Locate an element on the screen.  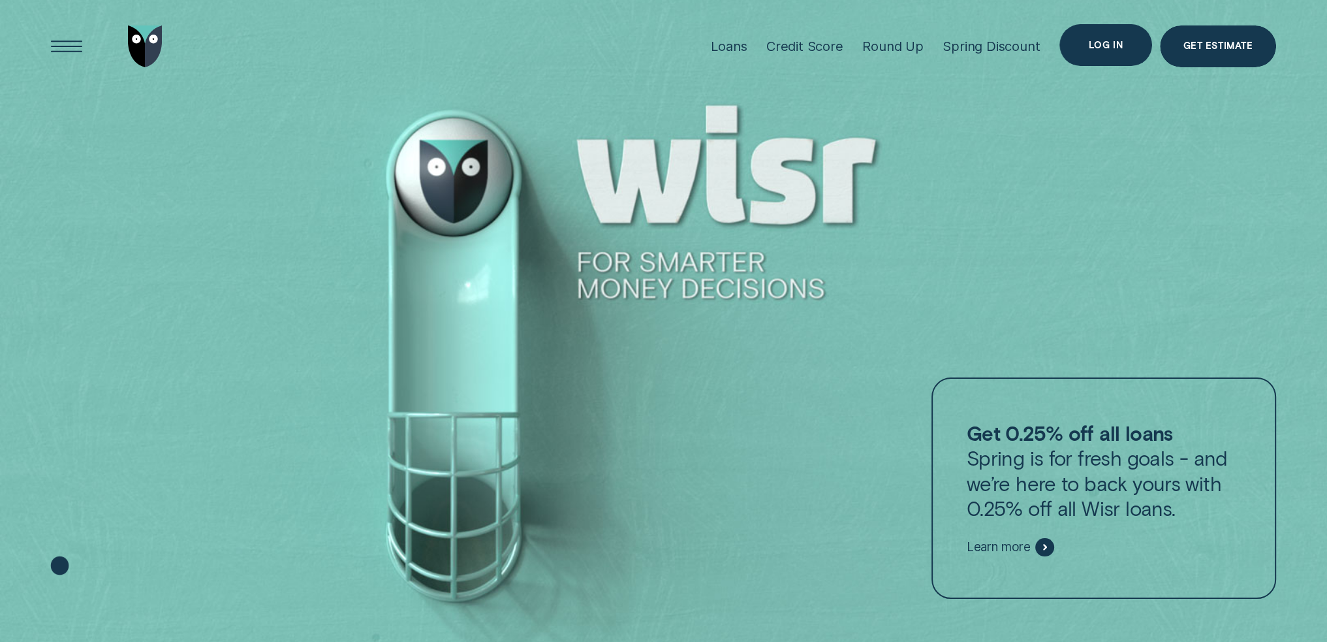
strong: Get 0.25% off all loans is located at coordinates (1070, 432).